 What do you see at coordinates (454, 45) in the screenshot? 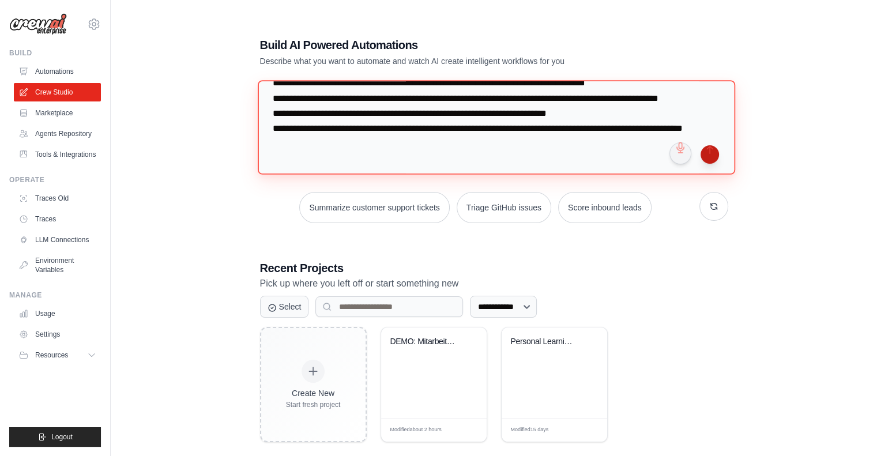
I see `h1: Build AI Powered Automations` at bounding box center [454, 45].